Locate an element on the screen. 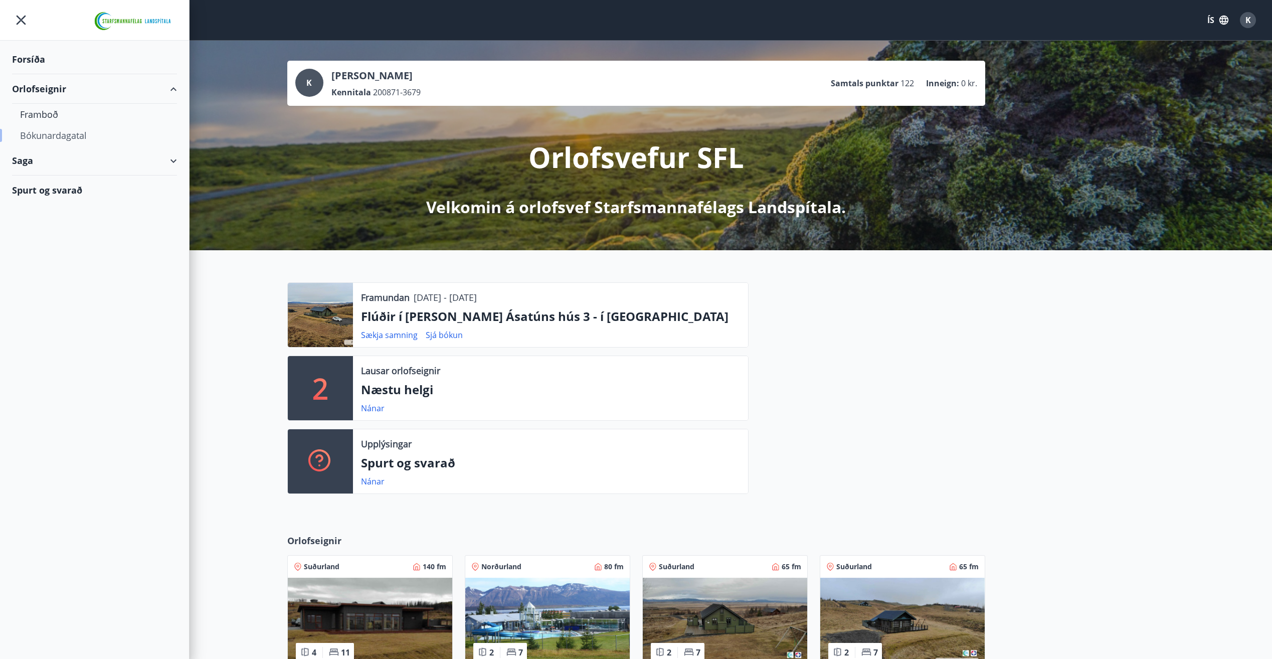  div: Saga is located at coordinates (94, 160).